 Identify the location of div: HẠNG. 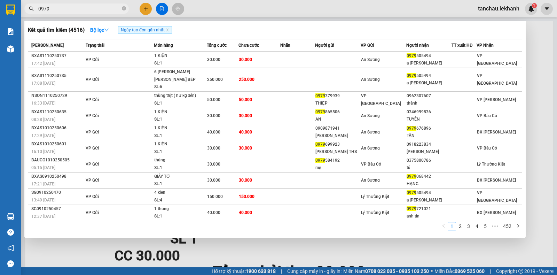
(429, 183).